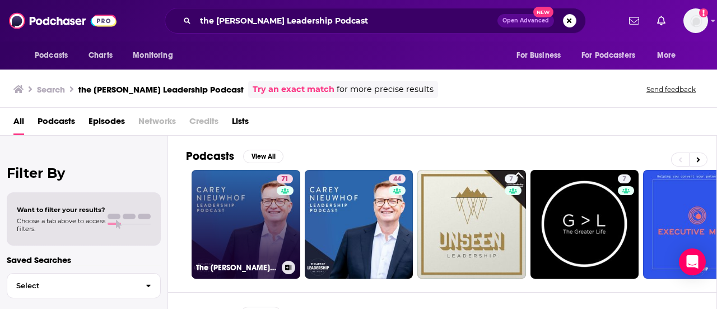  I want to click on button: Show profile menu, so click(696, 21).